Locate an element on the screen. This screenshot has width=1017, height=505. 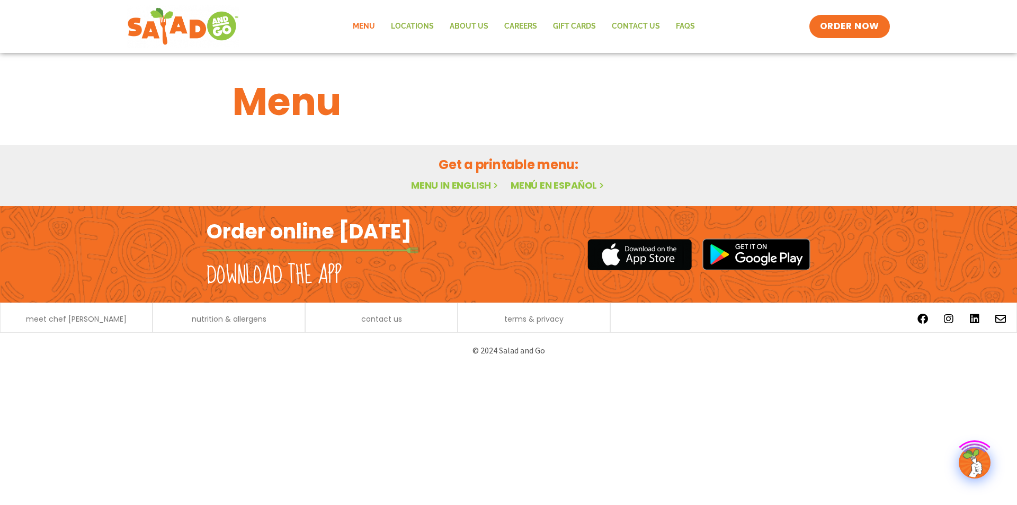
a: About Us is located at coordinates (469, 26).